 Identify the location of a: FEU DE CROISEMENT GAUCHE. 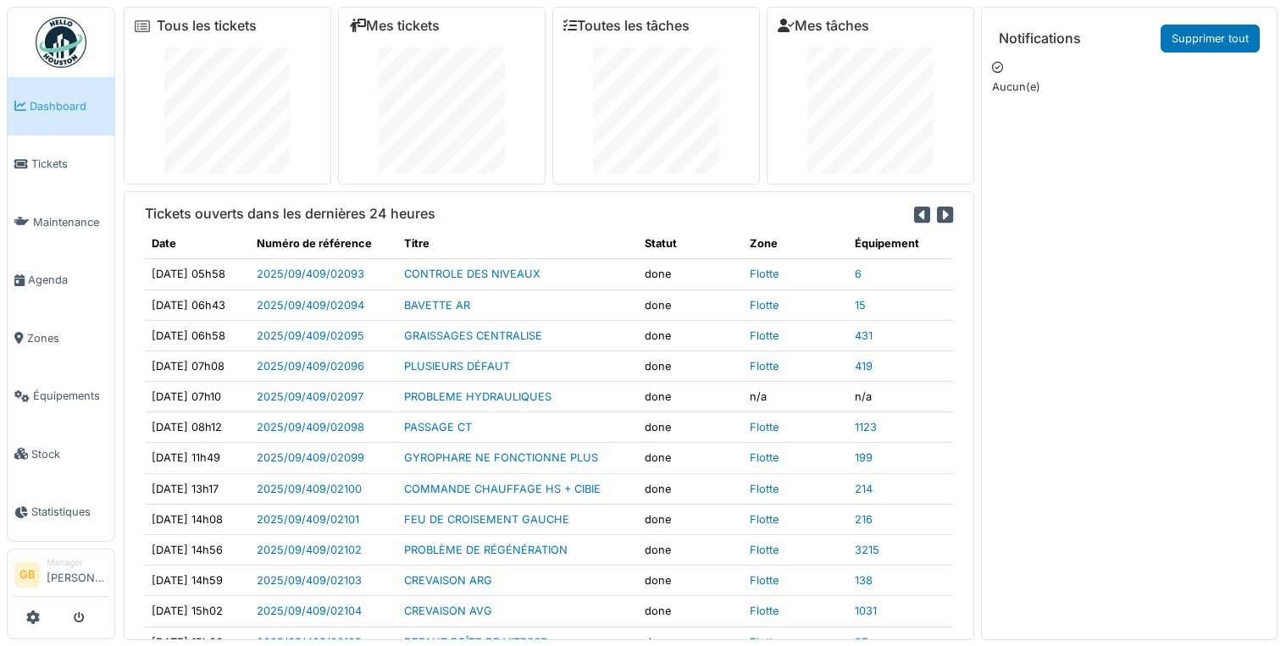
(486, 519).